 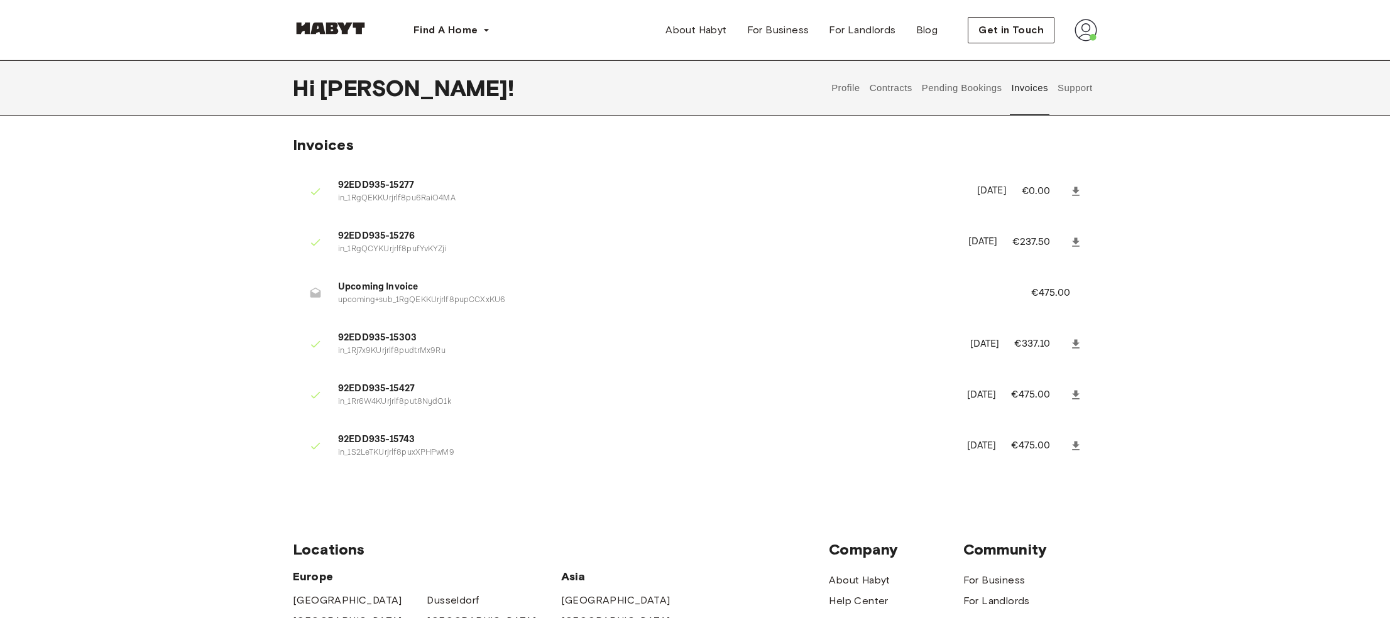 I want to click on span: Europe, so click(x=427, y=577).